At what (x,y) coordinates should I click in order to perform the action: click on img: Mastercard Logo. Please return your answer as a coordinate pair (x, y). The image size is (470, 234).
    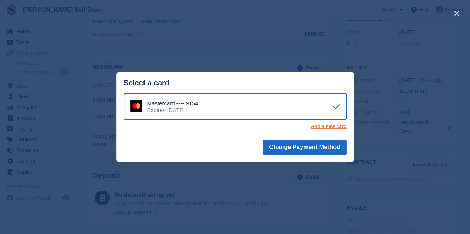
    Looking at the image, I should click on (136, 106).